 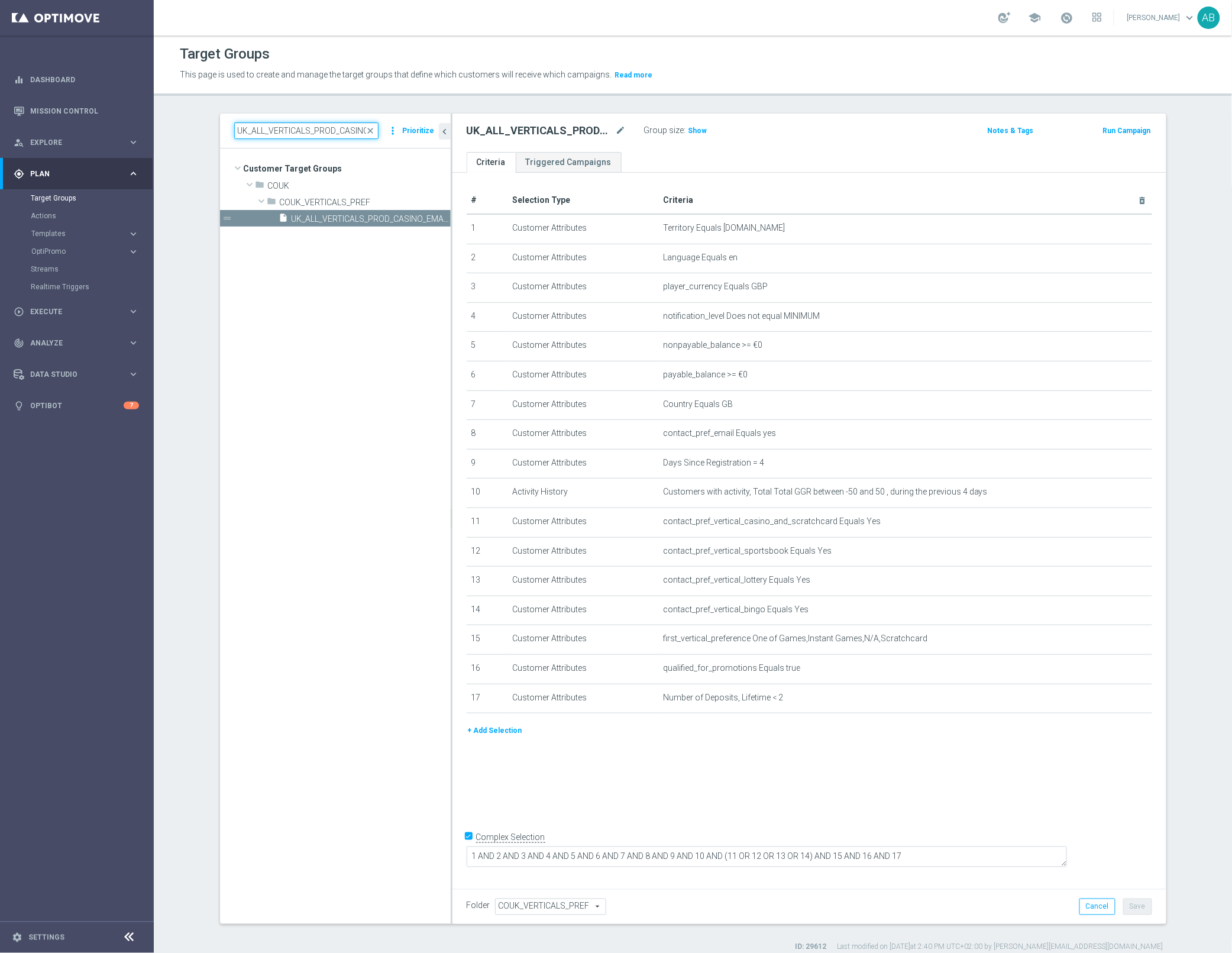 What do you see at coordinates (488, 552) in the screenshot?
I see `td: 12` at bounding box center [488, 552].